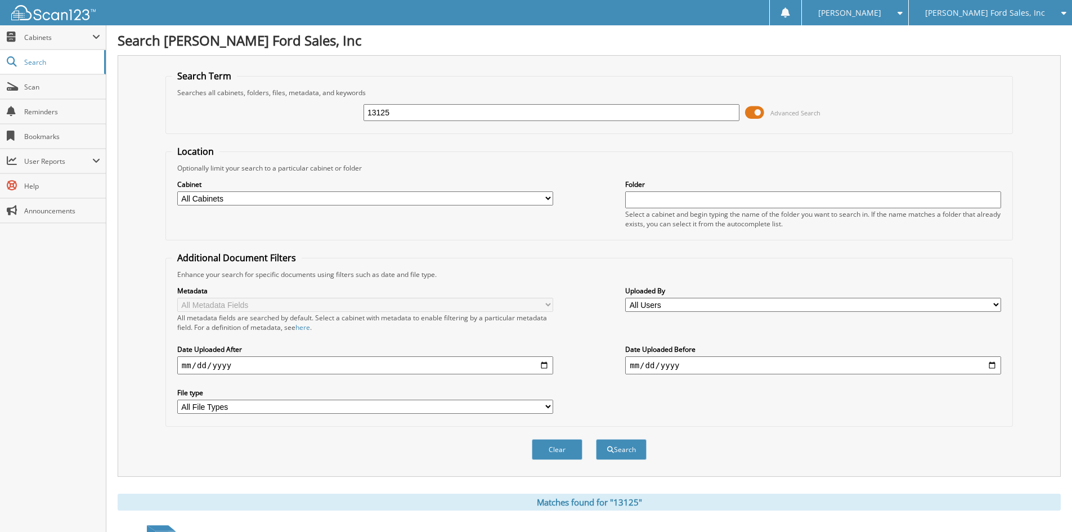 Image resolution: width=1072 pixels, height=532 pixels. Describe the element at coordinates (589, 502) in the screenshot. I see `div: Matches found for "13125"` at that location.